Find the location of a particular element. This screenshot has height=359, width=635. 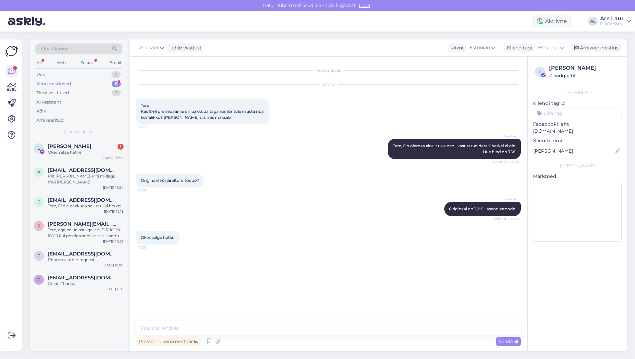

div: 6 is located at coordinates (116, 84).